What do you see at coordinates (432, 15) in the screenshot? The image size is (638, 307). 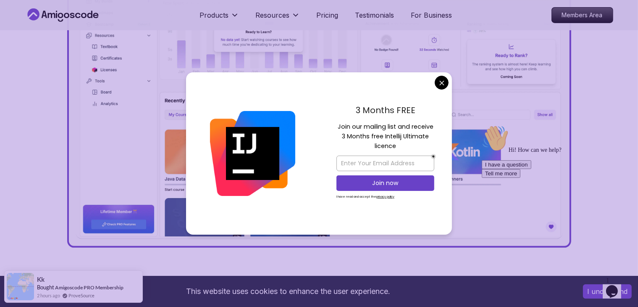 I see `p: For Business` at bounding box center [432, 15].